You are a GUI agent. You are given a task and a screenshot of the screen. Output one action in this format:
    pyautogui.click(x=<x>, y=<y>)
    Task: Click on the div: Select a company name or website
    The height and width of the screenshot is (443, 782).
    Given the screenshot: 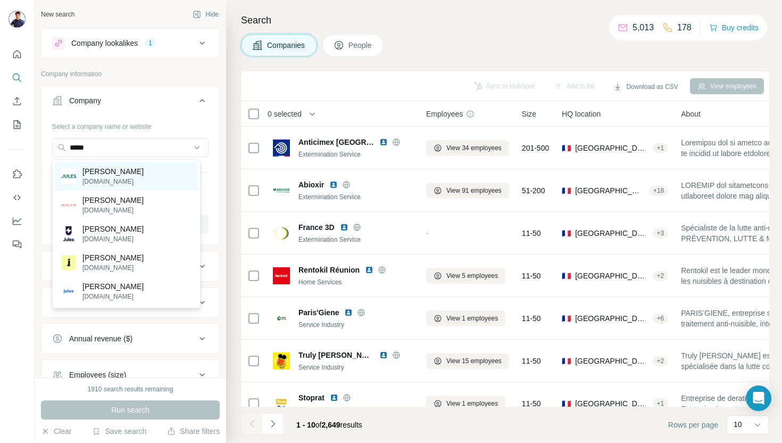 What is the action you would take?
    pyautogui.click(x=130, y=124)
    